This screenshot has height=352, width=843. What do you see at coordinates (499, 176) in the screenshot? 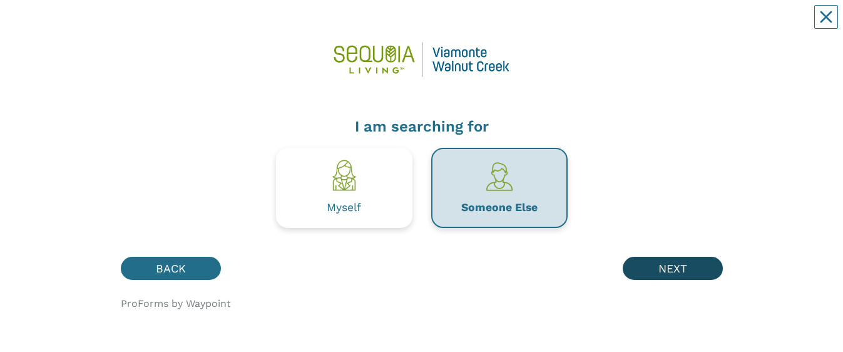
I see `img: 6de16c7c-b3f9-455c-93c4-1fc569792448.png` at bounding box center [499, 176].